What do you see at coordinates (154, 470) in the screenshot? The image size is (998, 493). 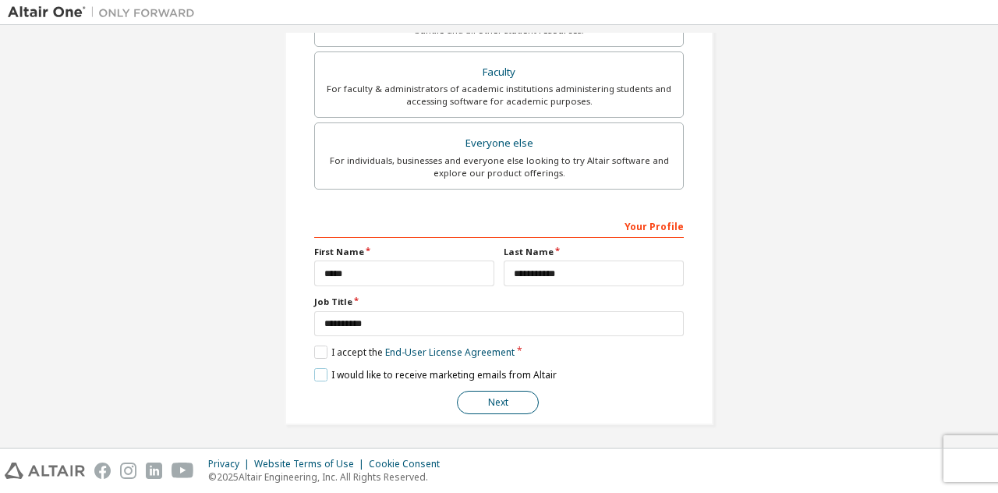 I see `img: linkedin.svg` at bounding box center [154, 470].